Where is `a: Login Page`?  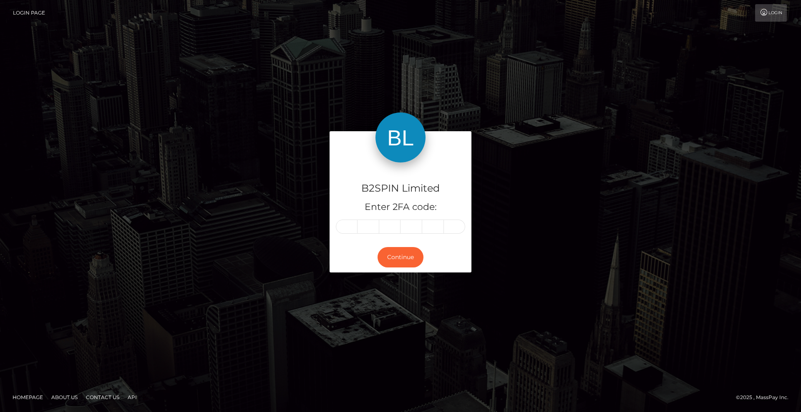 a: Login Page is located at coordinates (29, 13).